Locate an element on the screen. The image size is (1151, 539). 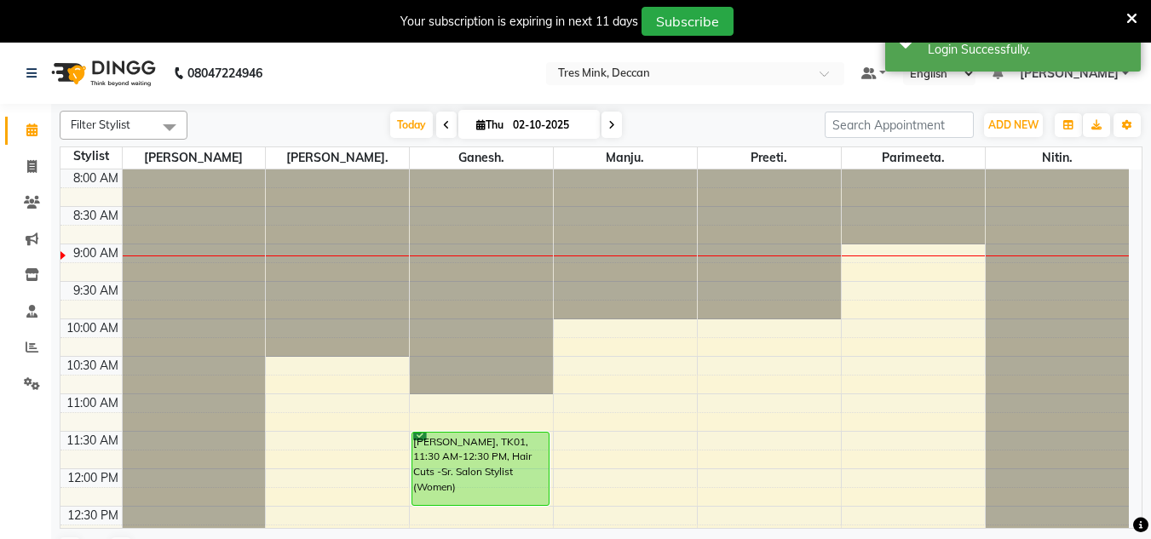
div: Stylist is located at coordinates (91, 156).